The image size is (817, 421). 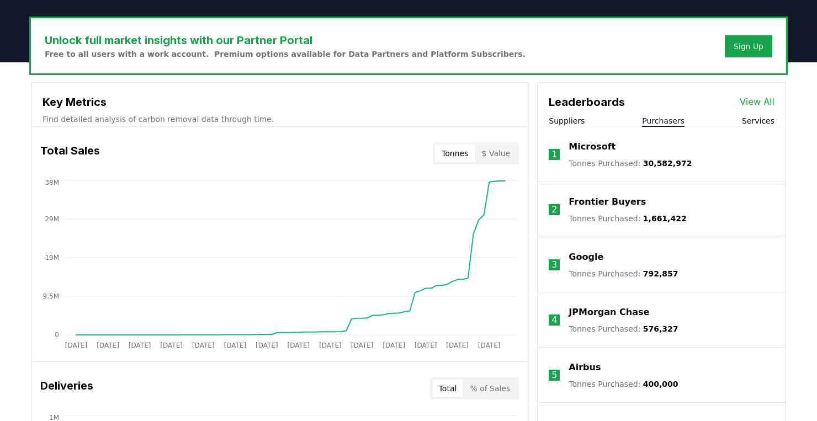 What do you see at coordinates (607, 202) in the screenshot?
I see `a: Frontier Buyers` at bounding box center [607, 202].